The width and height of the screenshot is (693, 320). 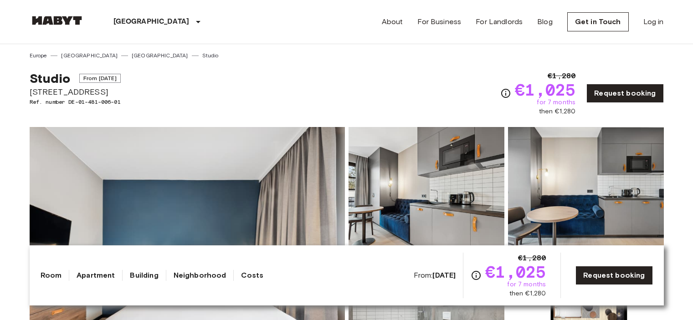 What do you see at coordinates (435, 276) in the screenshot?
I see `span: From:` at bounding box center [435, 276].